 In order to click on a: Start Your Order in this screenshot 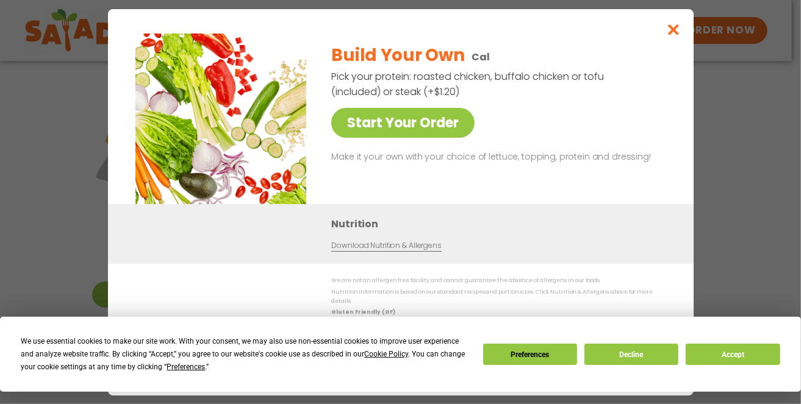, I will do `click(403, 123)`.